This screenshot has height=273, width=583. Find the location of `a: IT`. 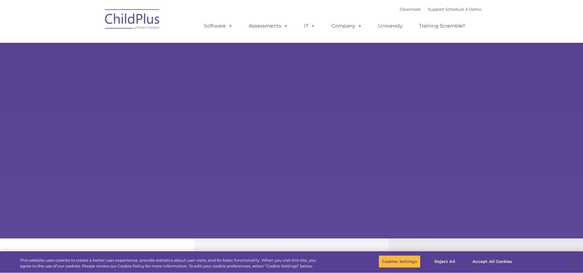

a: IT is located at coordinates (310, 26).